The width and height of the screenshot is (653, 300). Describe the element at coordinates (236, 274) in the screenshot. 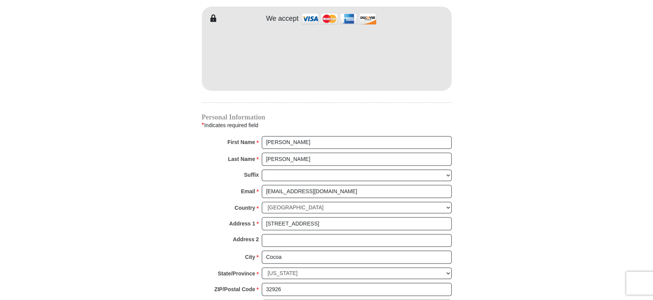

I see `strong: State/Province` at that location.